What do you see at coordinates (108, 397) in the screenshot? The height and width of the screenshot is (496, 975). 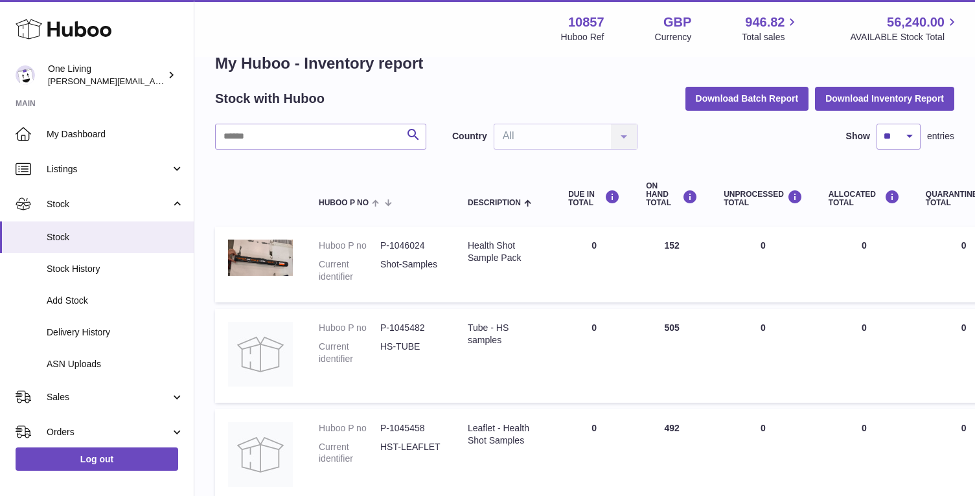 I see `span: Sales` at bounding box center [108, 397].